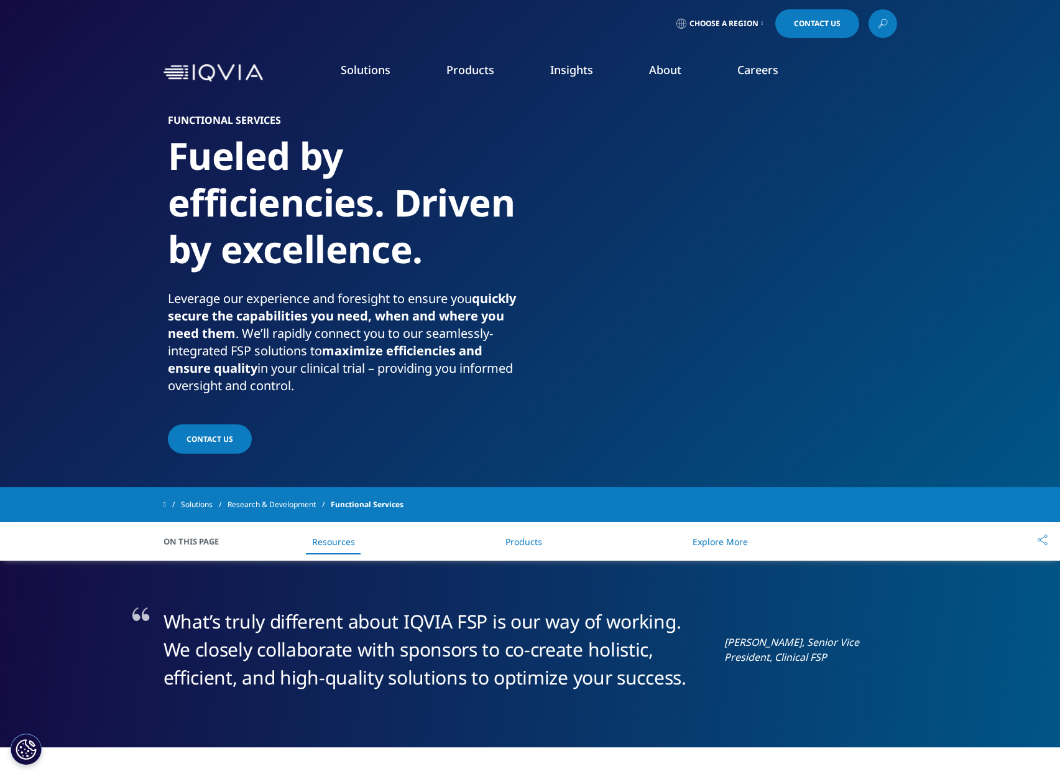 This screenshot has height=771, width=1060. I want to click on p: Leverage our experience and foresight to ensure you . We’ll rapidly connect you to our seamlessly..., so click(346, 346).